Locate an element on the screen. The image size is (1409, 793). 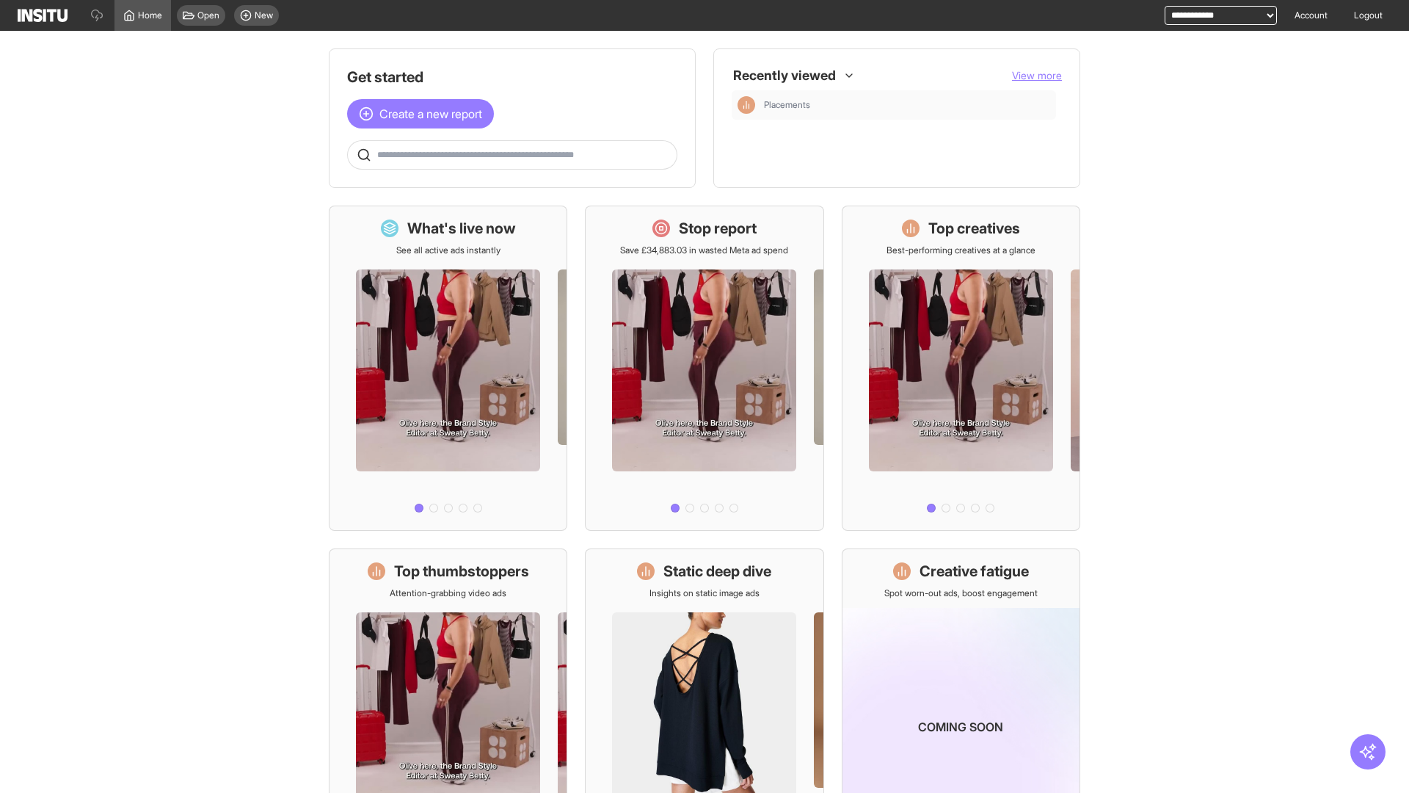
p: Insights on static image ads is located at coordinates (705, 593).